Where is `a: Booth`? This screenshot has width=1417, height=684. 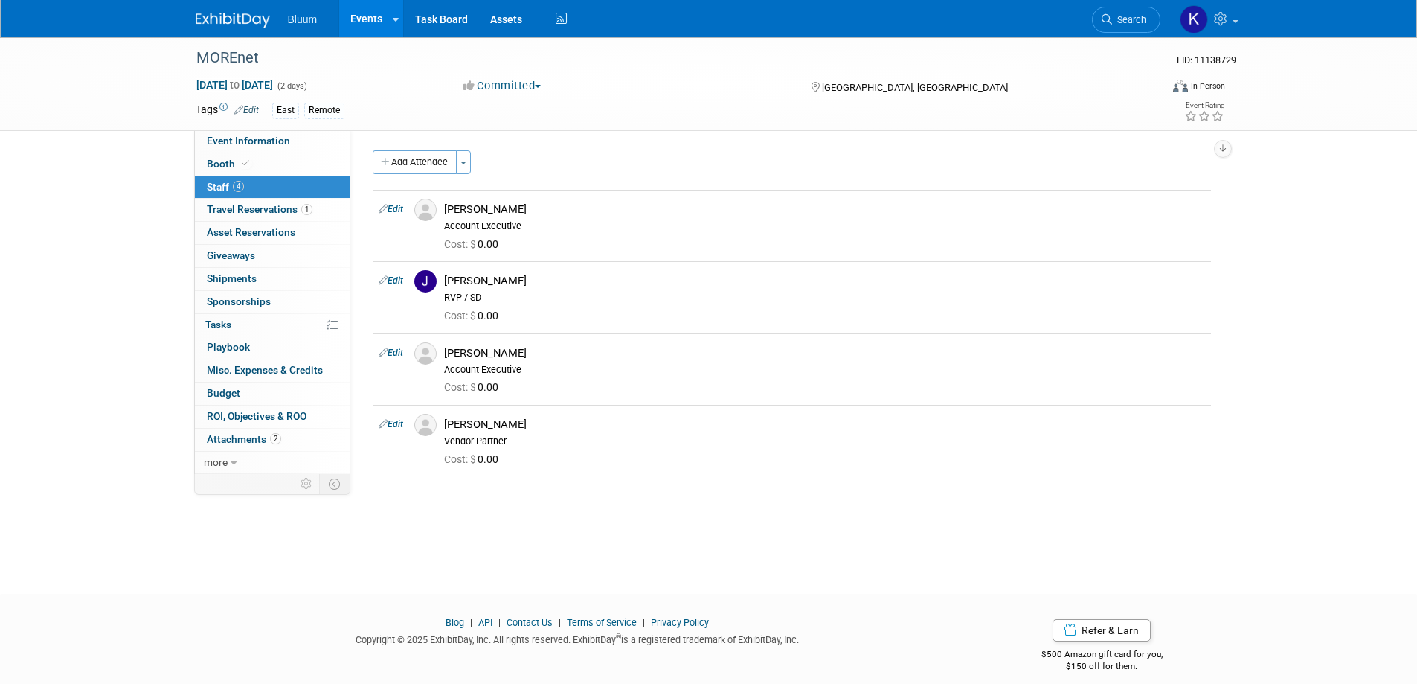
a: Booth is located at coordinates (272, 164).